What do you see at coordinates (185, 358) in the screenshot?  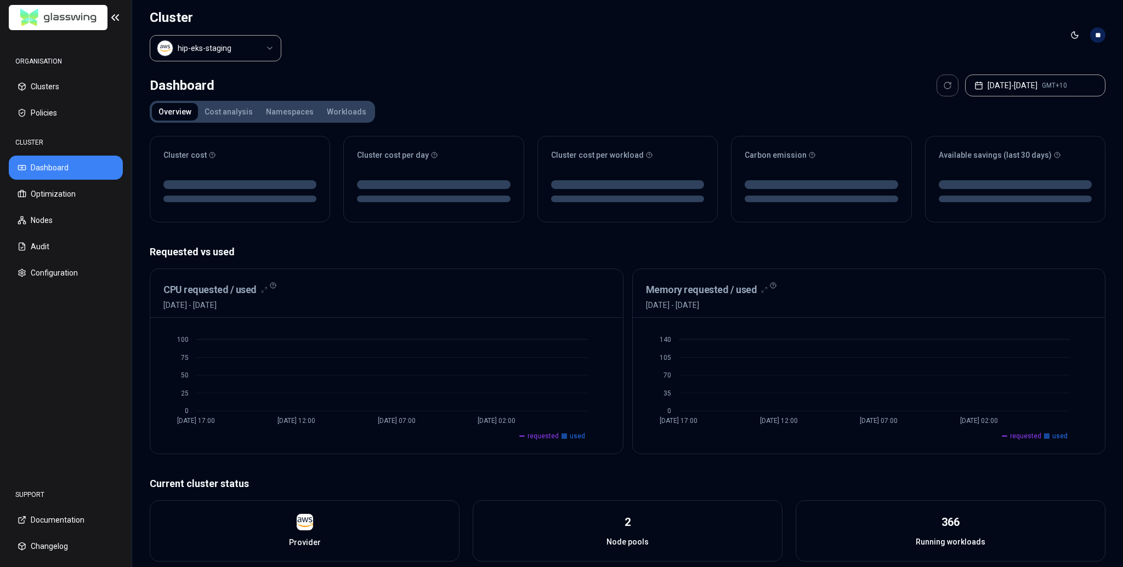 I see `tspan: 75` at bounding box center [185, 358].